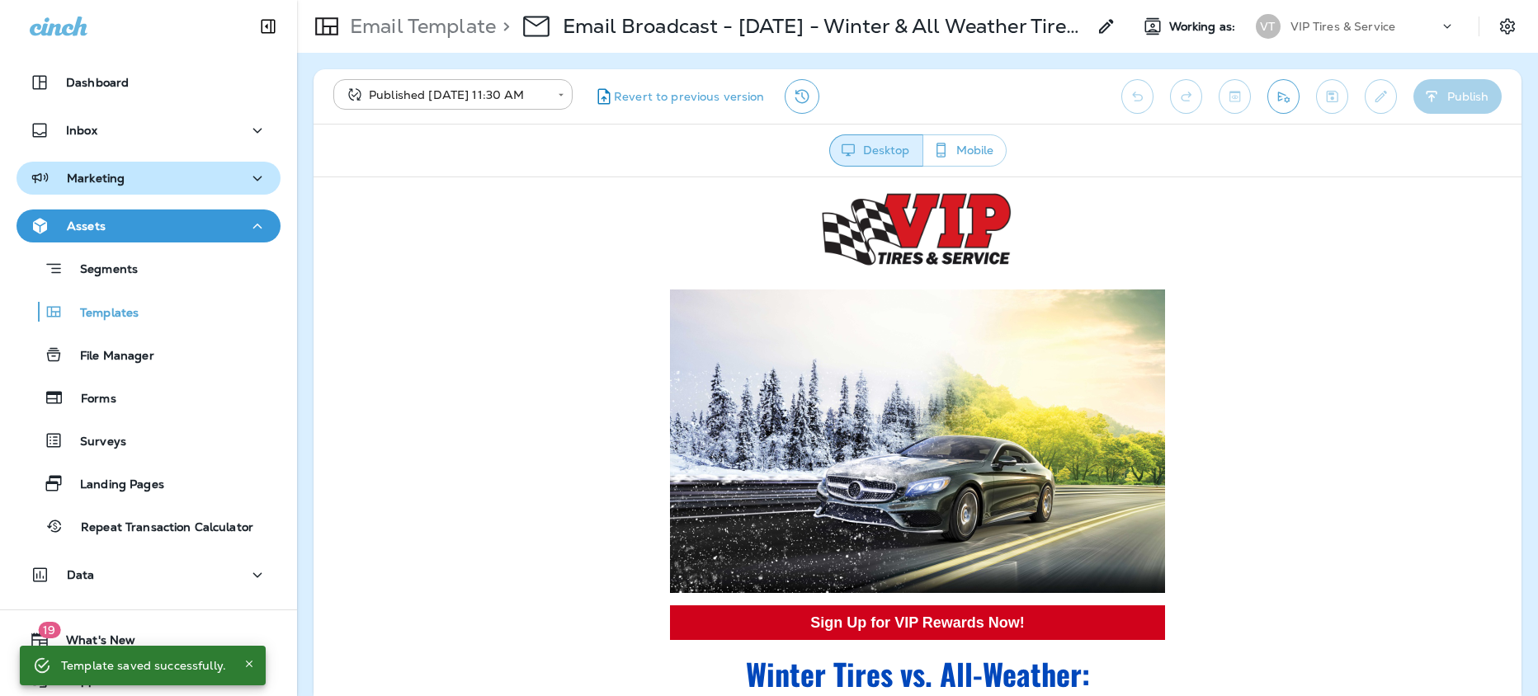 This screenshot has height=696, width=1538. What do you see at coordinates (96, 178) in the screenshot?
I see `p: Marketing` at bounding box center [96, 178].